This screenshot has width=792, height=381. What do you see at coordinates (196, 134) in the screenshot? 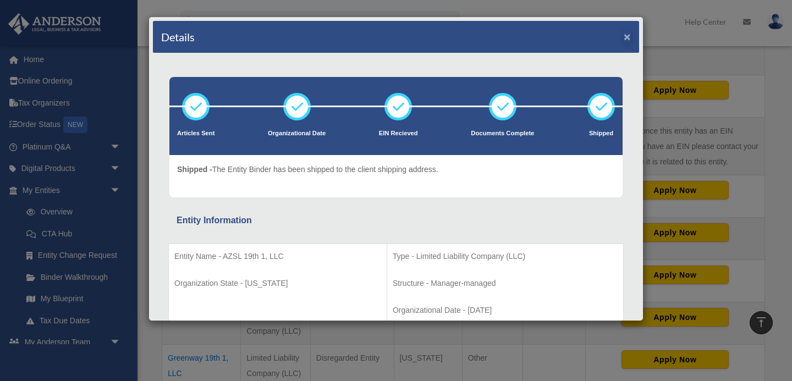
I see `p: Articles Sent` at bounding box center [196, 134].